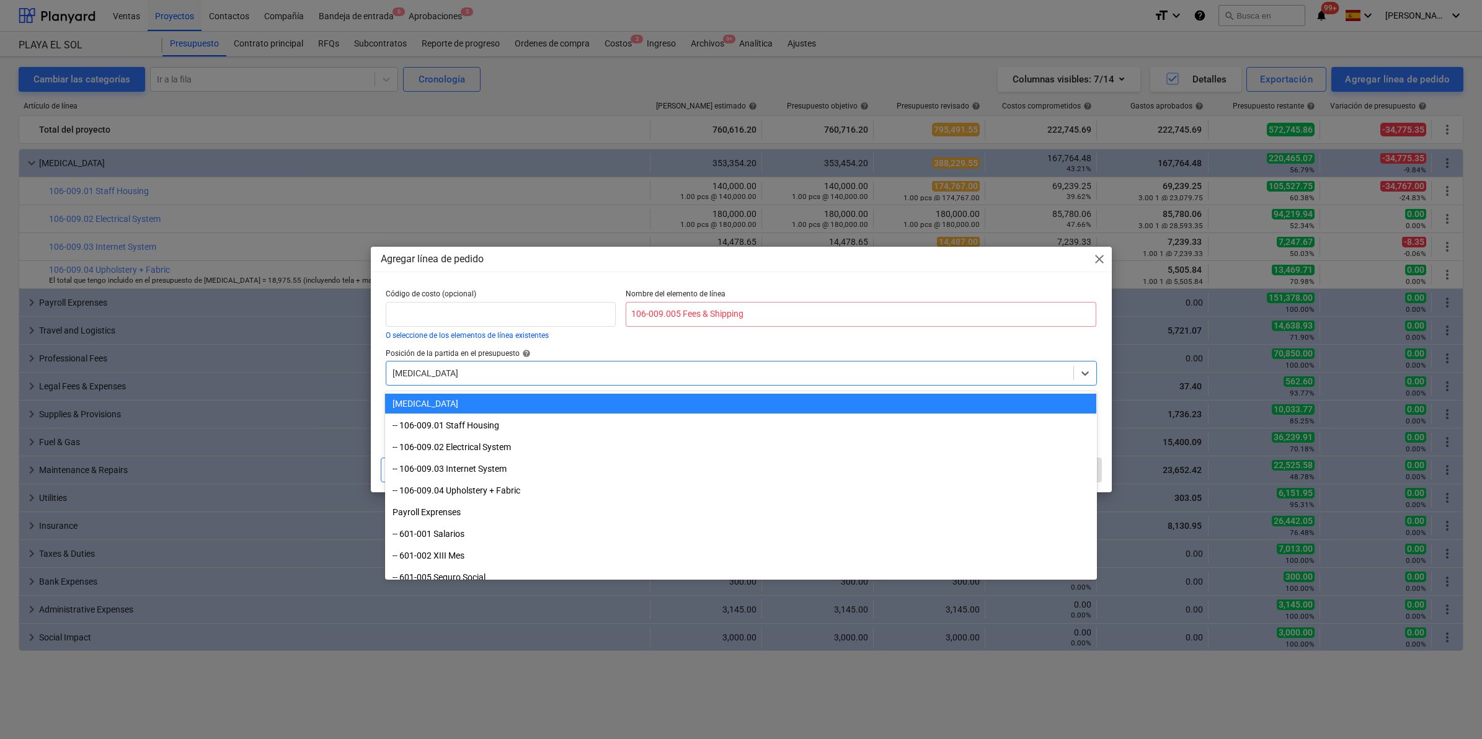  Describe the element at coordinates (740, 447) in the screenshot. I see `div: -- 106-009.02 Electrical System` at that location.